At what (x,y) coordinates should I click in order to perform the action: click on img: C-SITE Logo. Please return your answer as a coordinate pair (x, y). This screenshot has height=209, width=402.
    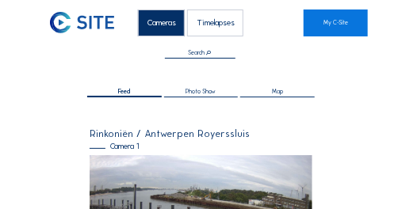
    Looking at the image, I should click on (82, 22).